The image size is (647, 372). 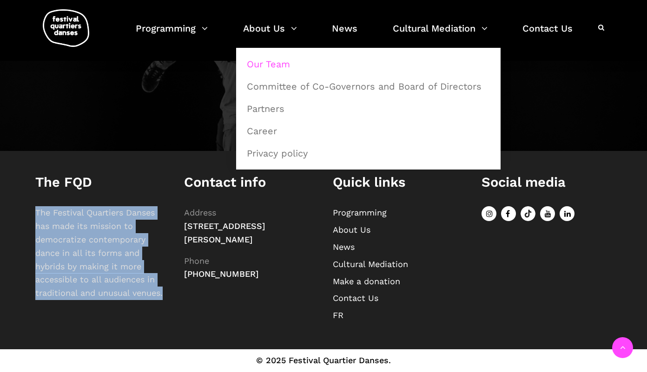 I want to click on h1: The FQD, so click(x=100, y=182).